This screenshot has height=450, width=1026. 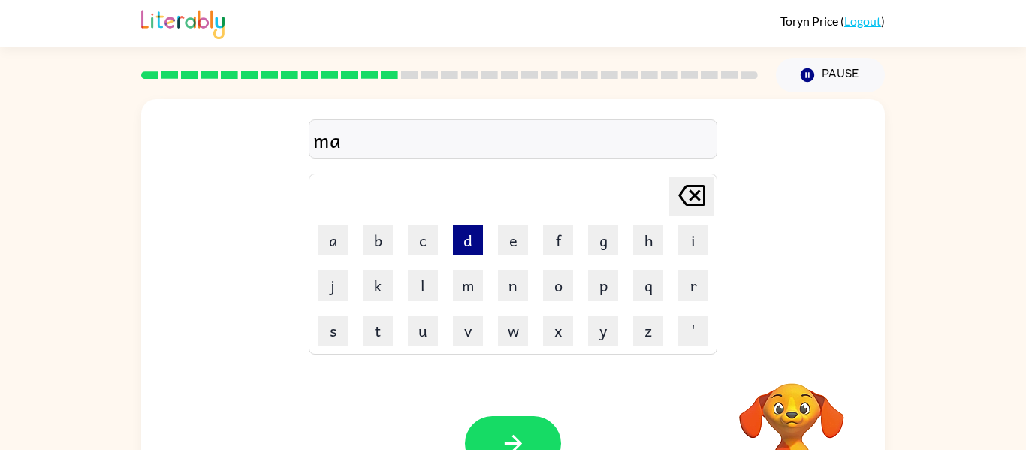 I want to click on button: n, so click(x=513, y=285).